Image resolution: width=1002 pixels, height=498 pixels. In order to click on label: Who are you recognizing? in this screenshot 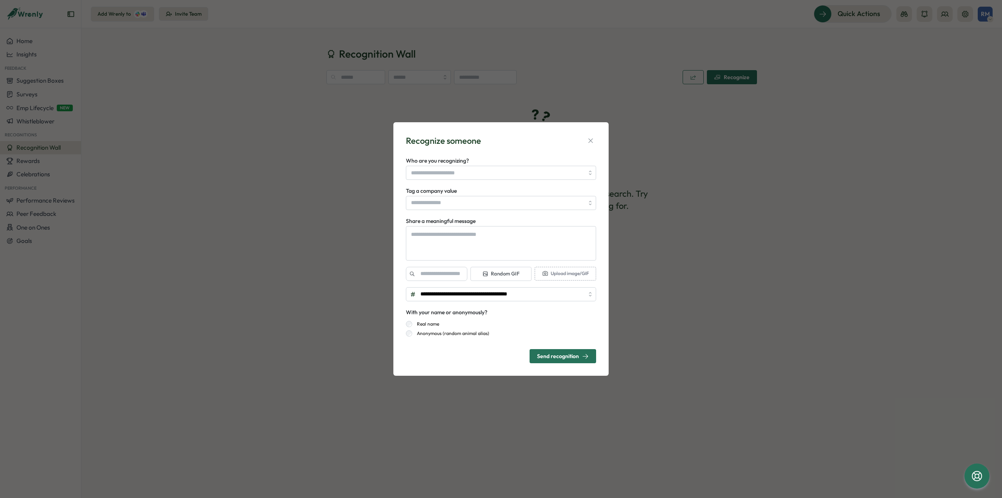, I will do `click(437, 161)`.